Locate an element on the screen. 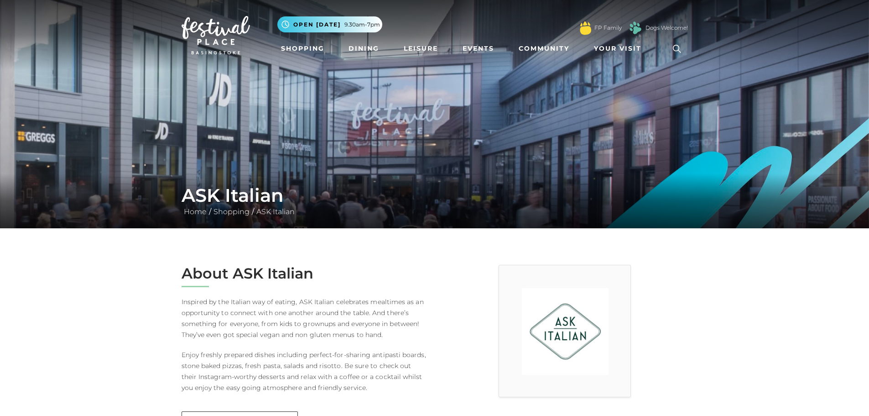 The height and width of the screenshot is (416, 869). a: FP Family is located at coordinates (608, 28).